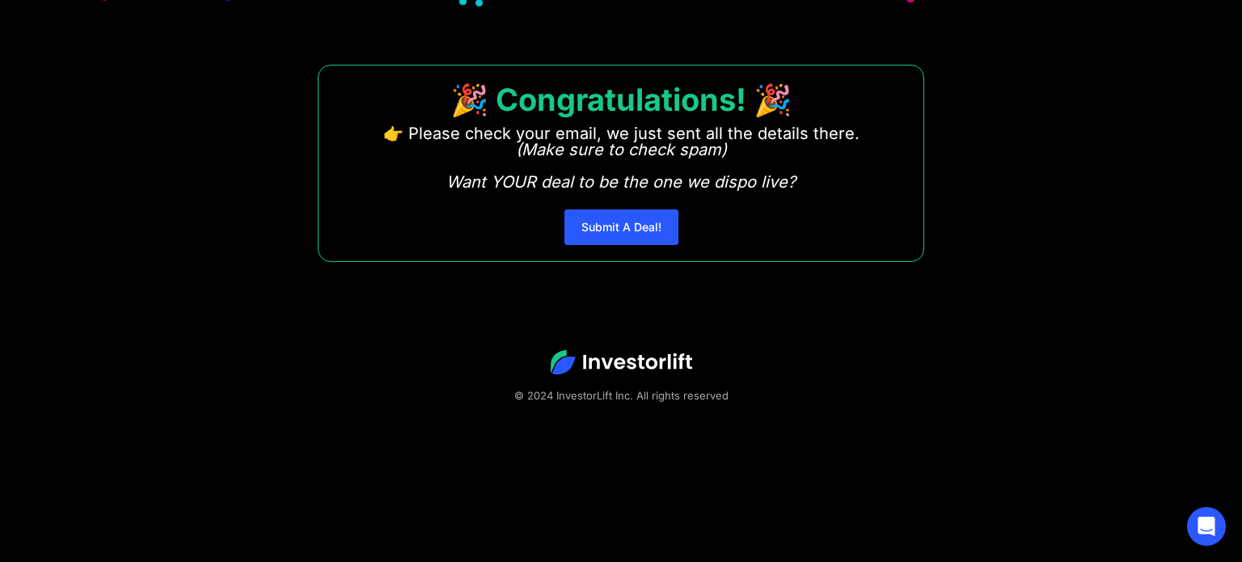  What do you see at coordinates (1206, 526) in the screenshot?
I see `div: Open Intercom Messenger` at bounding box center [1206, 526].